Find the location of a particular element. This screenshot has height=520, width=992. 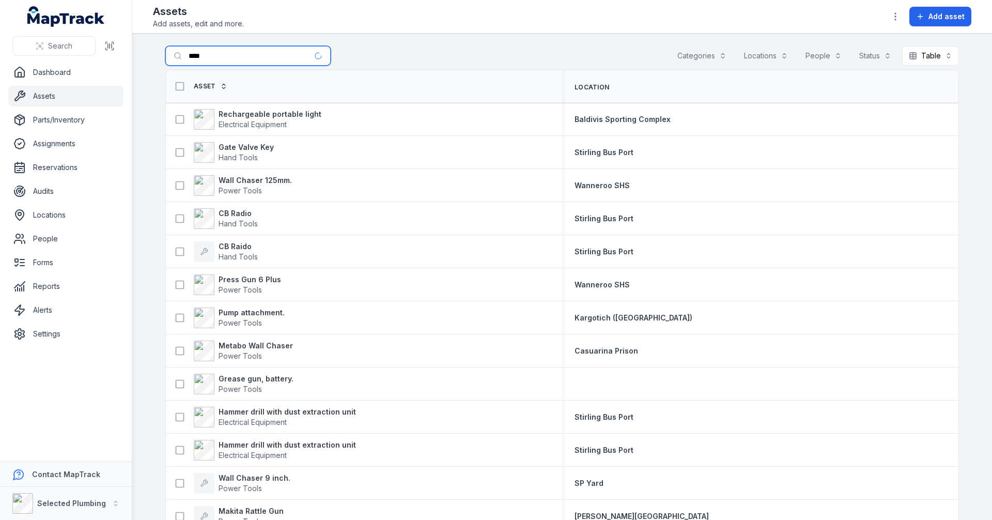

a: Parts/Inventory is located at coordinates (66, 120).